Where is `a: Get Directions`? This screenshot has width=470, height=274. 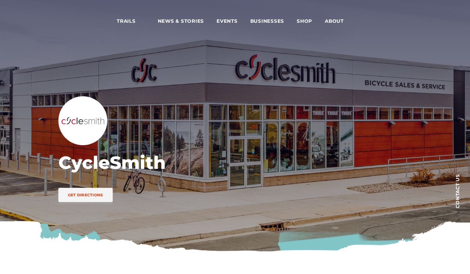
a: Get Directions is located at coordinates (85, 195).